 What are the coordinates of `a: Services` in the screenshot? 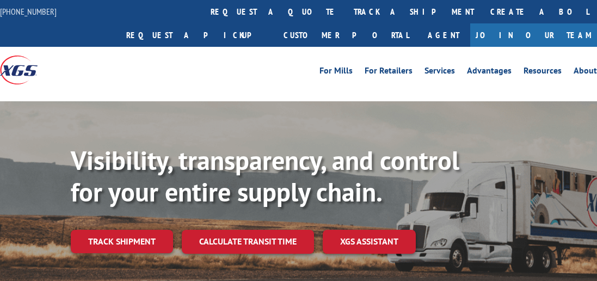 It's located at (440, 72).